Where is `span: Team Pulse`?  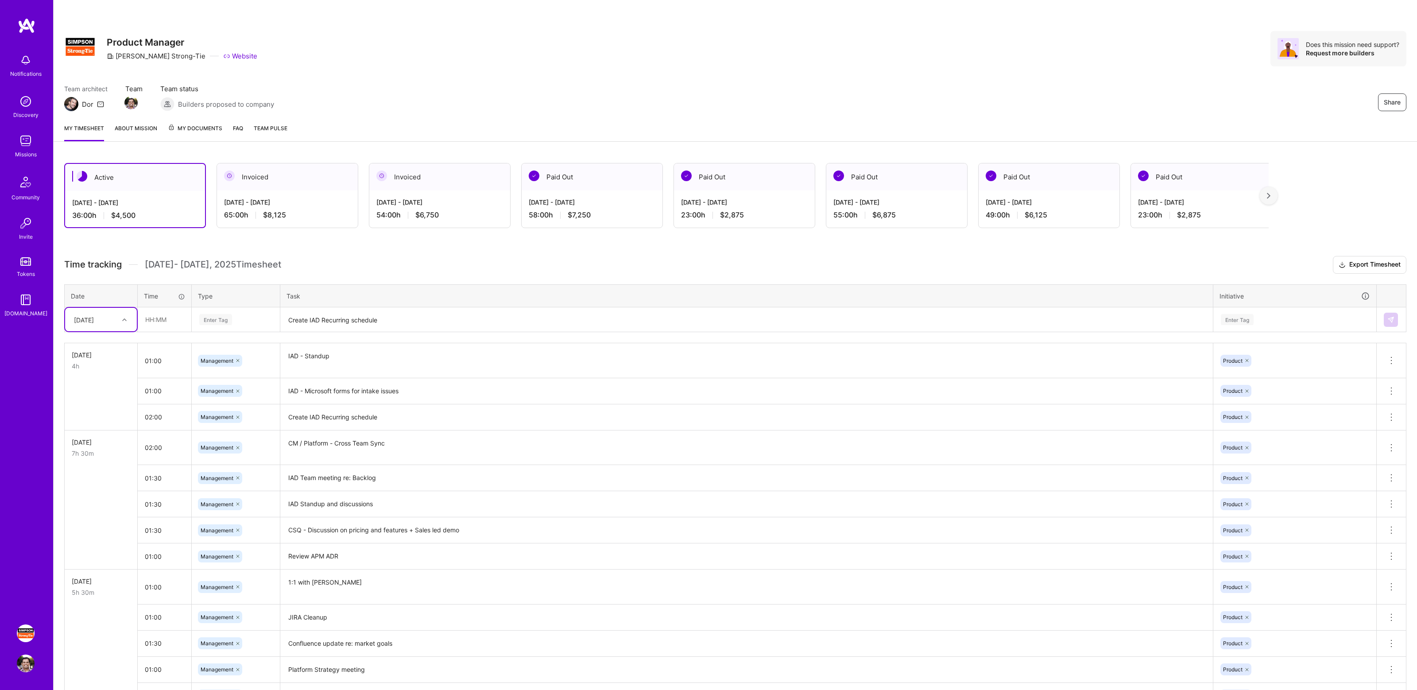 span: Team Pulse is located at coordinates (271, 128).